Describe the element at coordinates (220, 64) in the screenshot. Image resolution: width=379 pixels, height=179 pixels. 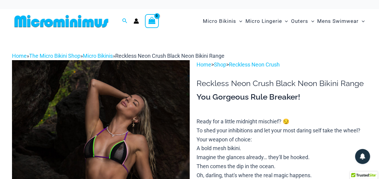
I see `a: Shop` at that location.